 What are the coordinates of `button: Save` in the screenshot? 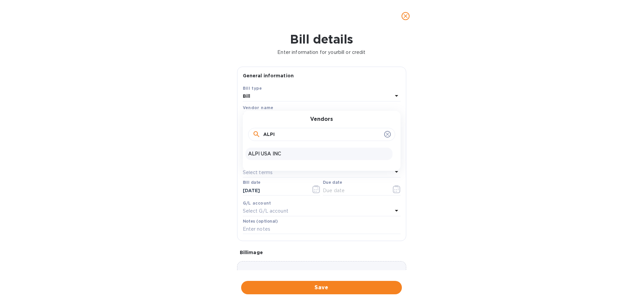 It's located at (321, 288).